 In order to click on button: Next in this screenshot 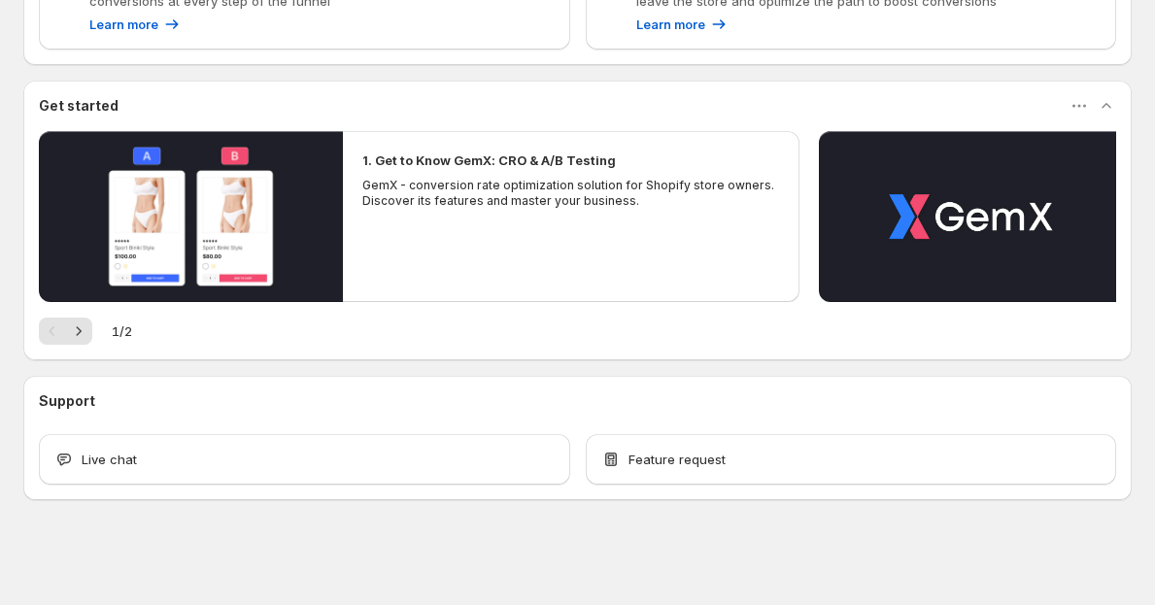, I will do `click(79, 331)`.